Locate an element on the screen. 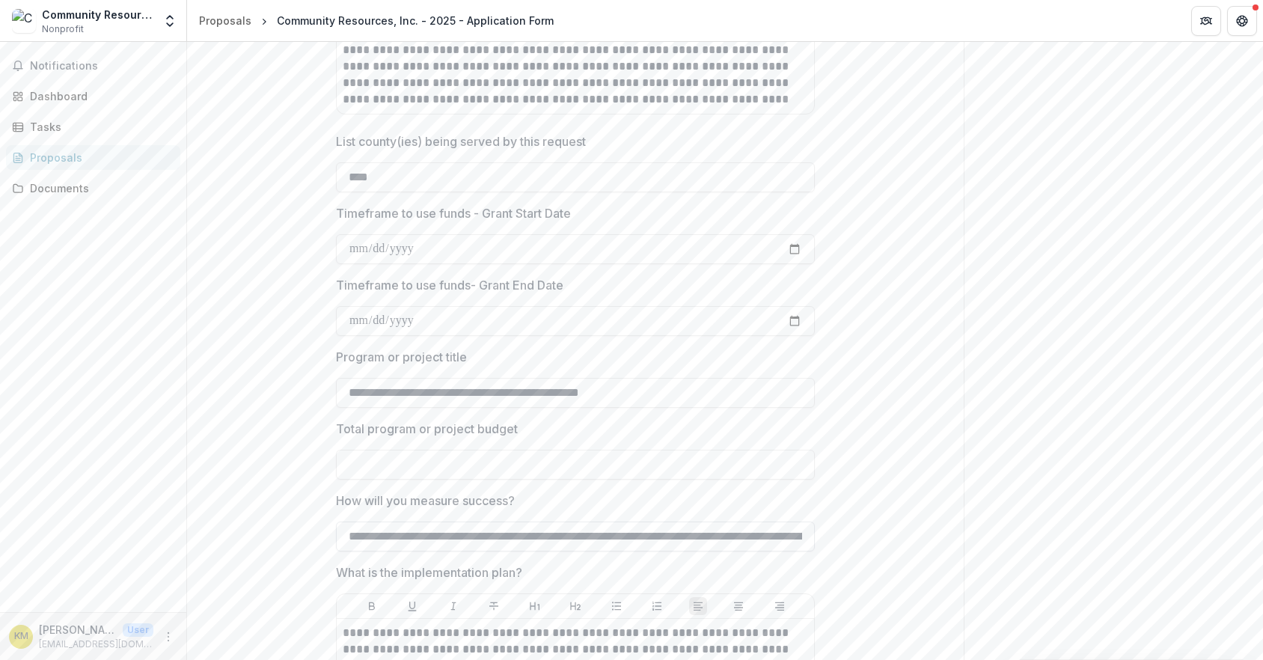  button: Open entity switcher is located at coordinates (170, 21).